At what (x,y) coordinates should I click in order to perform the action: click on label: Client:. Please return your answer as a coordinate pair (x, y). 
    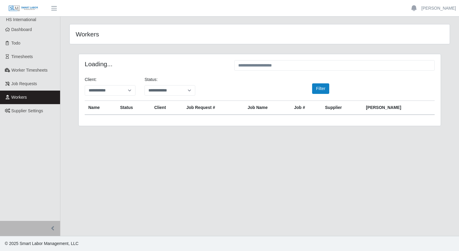
    Looking at the image, I should click on (91, 79).